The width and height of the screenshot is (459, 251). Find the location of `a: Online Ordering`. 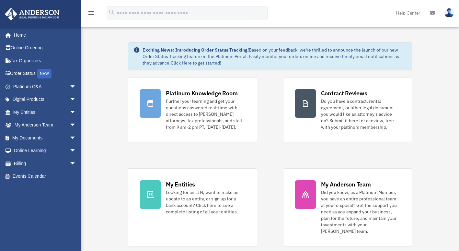

a: Online Ordering is located at coordinates (45, 48).